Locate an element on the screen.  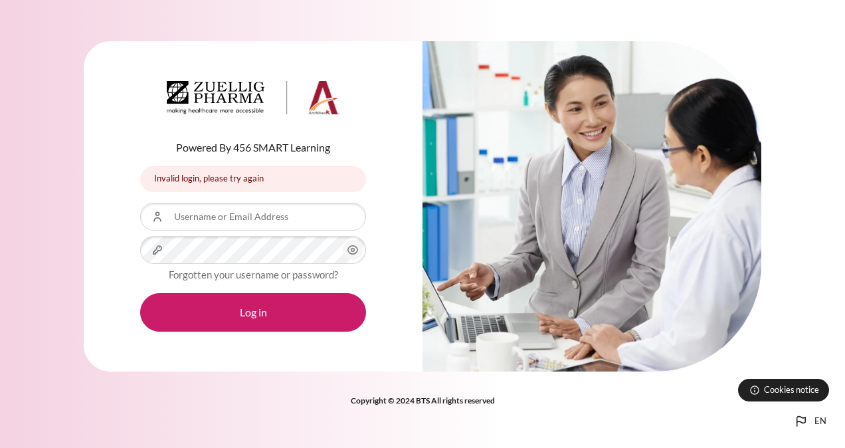
input: Username or Email Address is located at coordinates (253, 217).